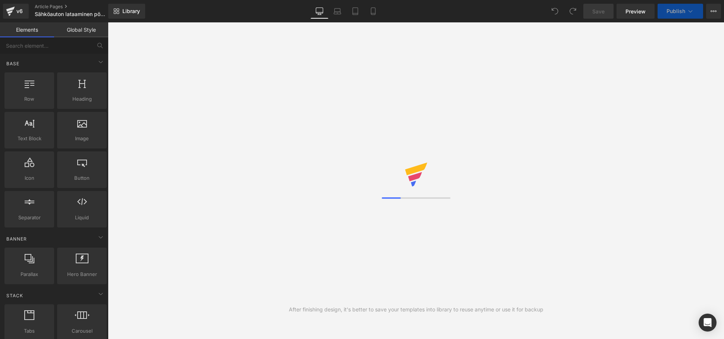 Image resolution: width=724 pixels, height=339 pixels. I want to click on span: Sähköauton lataaminen pörssisähköllä, so click(71, 14).